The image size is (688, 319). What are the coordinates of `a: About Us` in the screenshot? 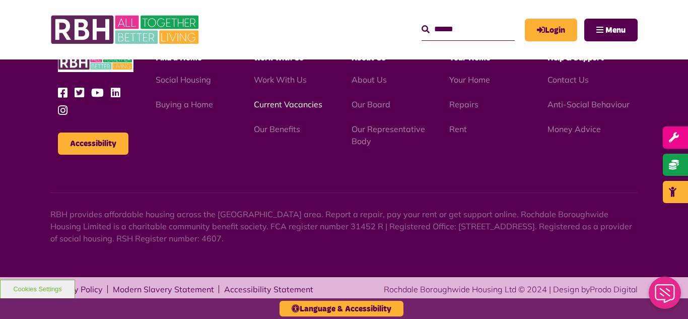 It's located at (369, 80).